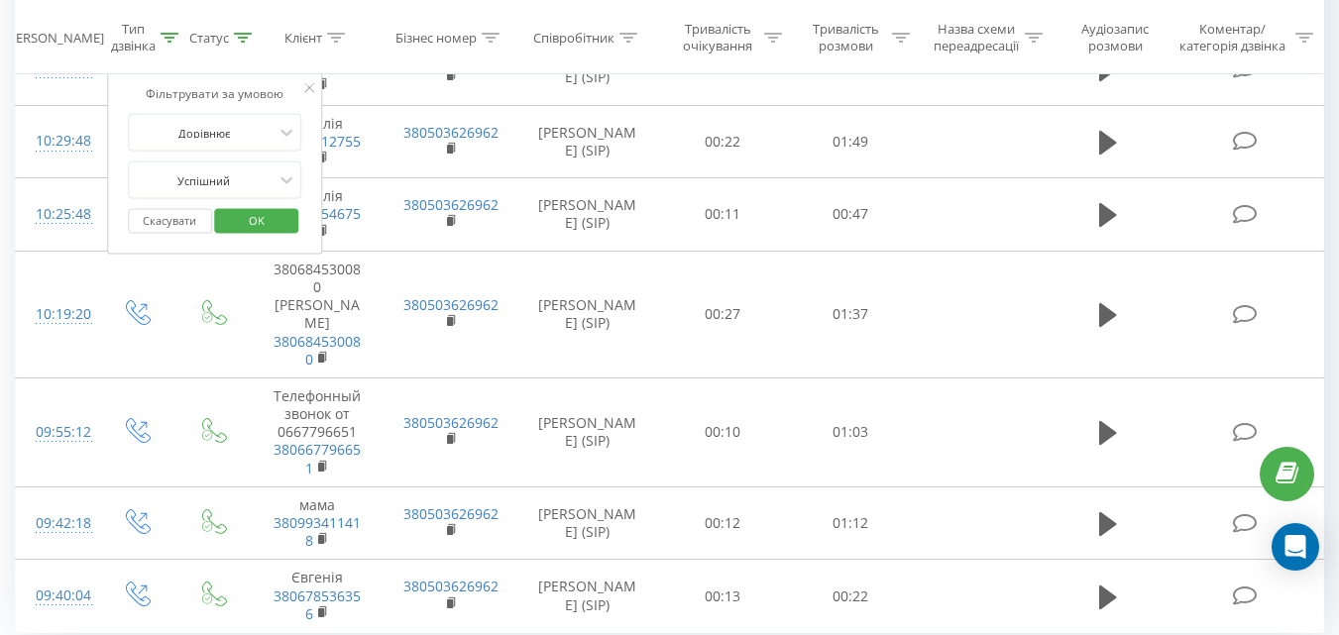 Image resolution: width=1339 pixels, height=635 pixels. What do you see at coordinates (133, 38) in the screenshot?
I see `div: Тип дзвінка` at bounding box center [133, 38].